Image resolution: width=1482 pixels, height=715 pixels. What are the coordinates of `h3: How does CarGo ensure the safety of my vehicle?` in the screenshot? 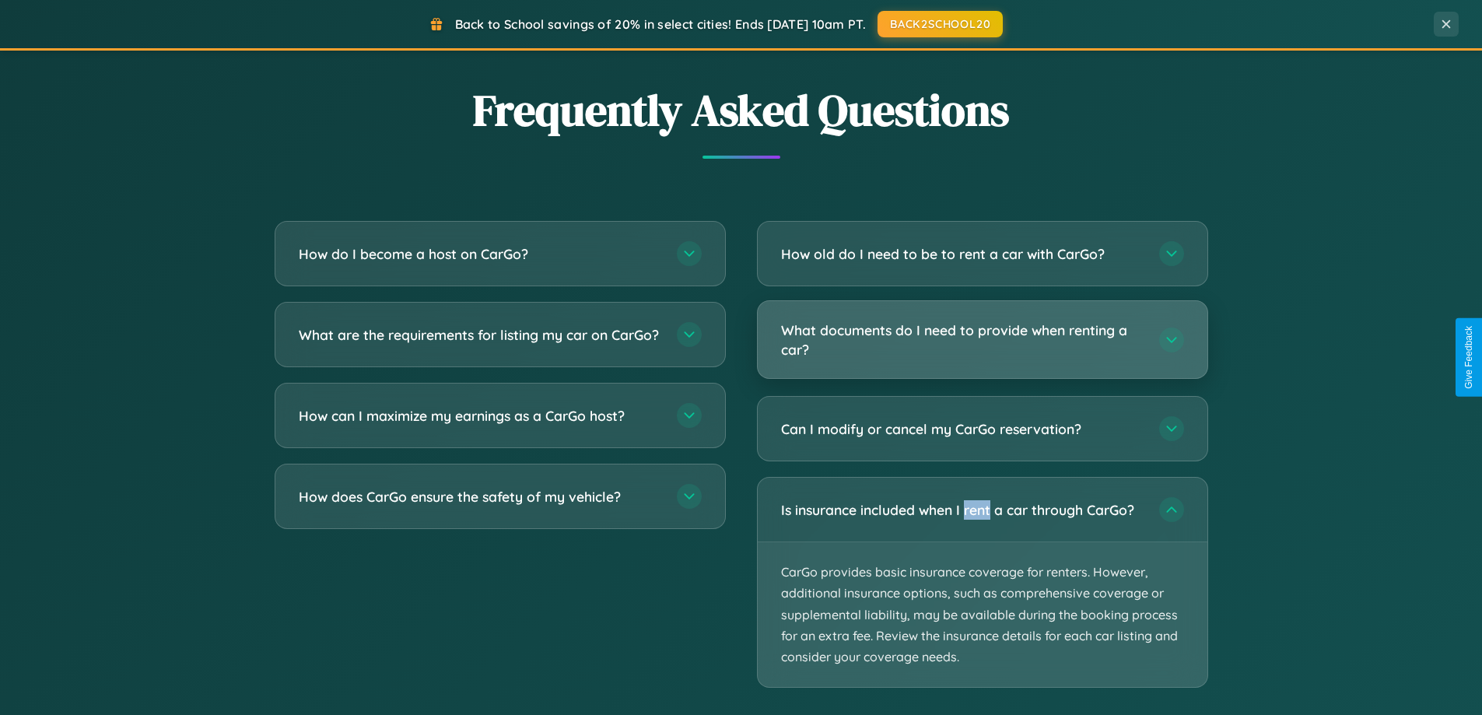 It's located at (480, 496).